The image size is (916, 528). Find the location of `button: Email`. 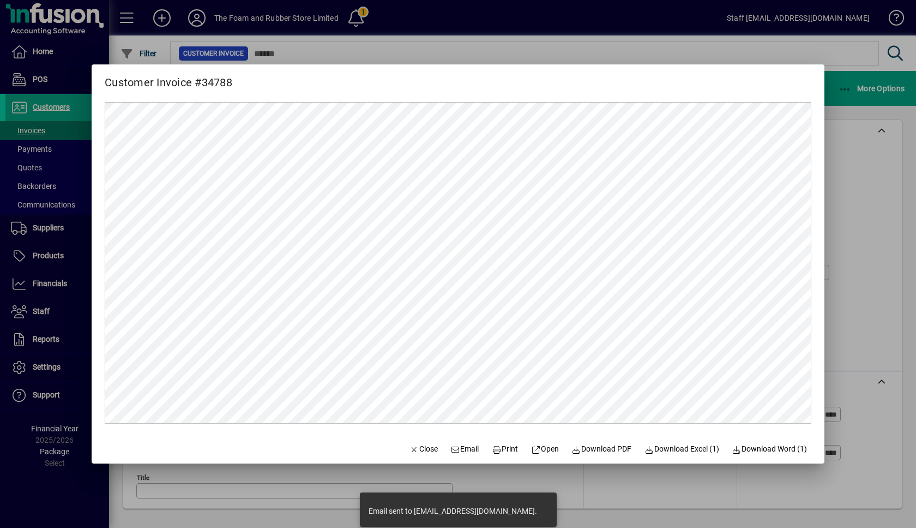

button: Email is located at coordinates (465, 449).